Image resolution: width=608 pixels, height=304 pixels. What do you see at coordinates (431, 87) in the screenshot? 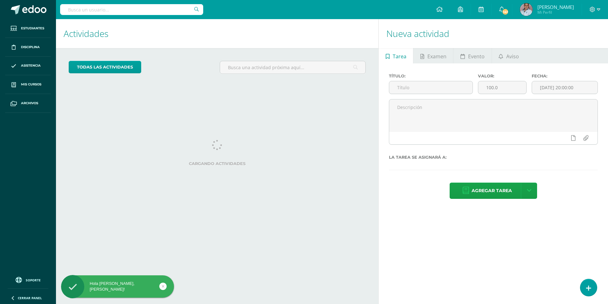
I see `input: Título` at bounding box center [431, 87].